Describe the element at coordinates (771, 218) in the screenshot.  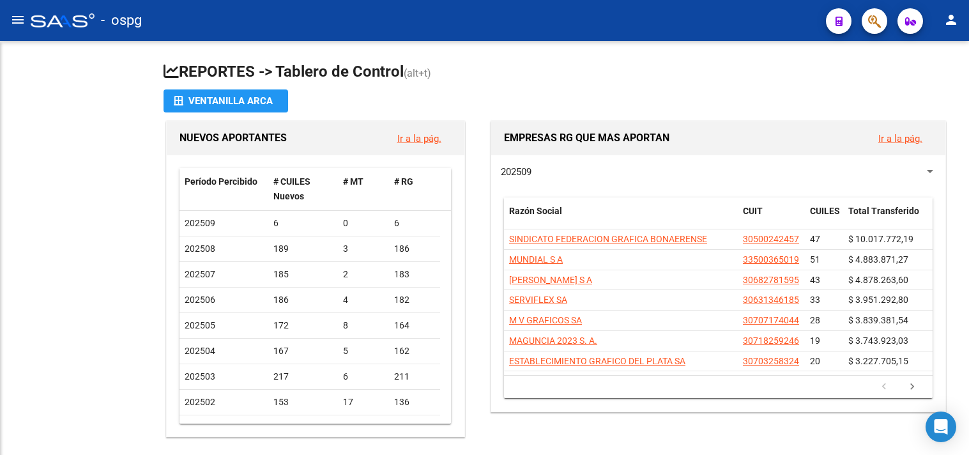
I see `datatable-header-cell: CUIT` at that location.